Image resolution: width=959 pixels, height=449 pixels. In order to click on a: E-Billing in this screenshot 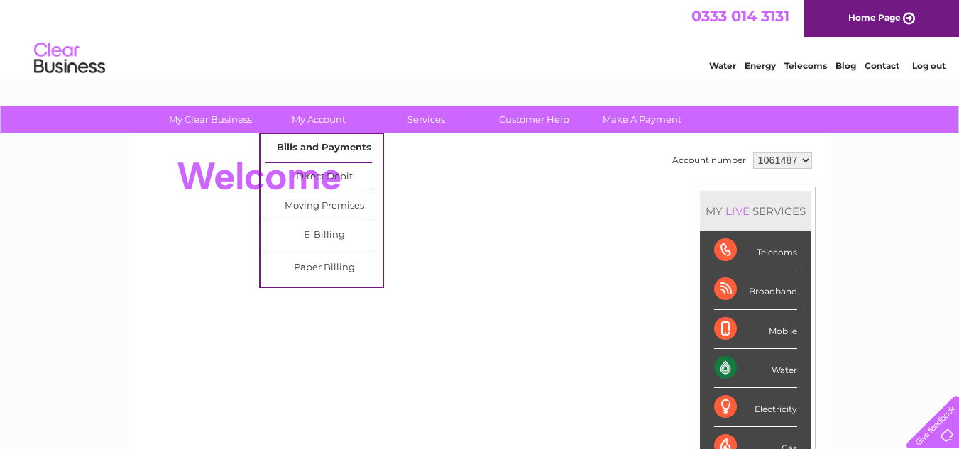, I will do `click(324, 236)`.